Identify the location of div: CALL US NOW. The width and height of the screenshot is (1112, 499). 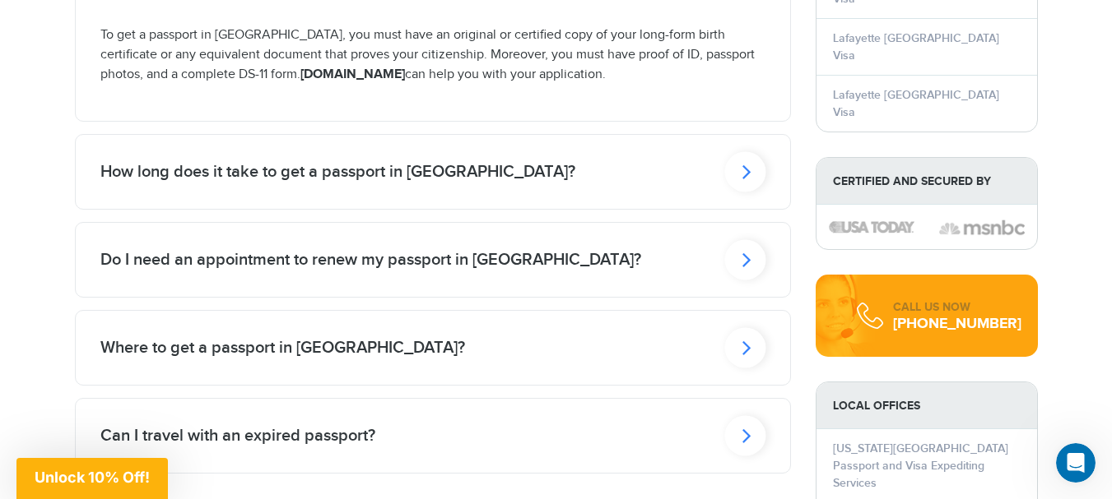
(957, 308).